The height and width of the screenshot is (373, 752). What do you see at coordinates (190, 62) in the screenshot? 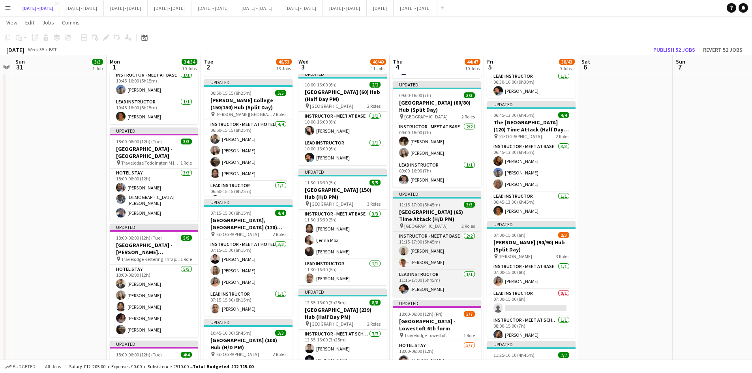
I see `span: 34/34` at bounding box center [190, 62].